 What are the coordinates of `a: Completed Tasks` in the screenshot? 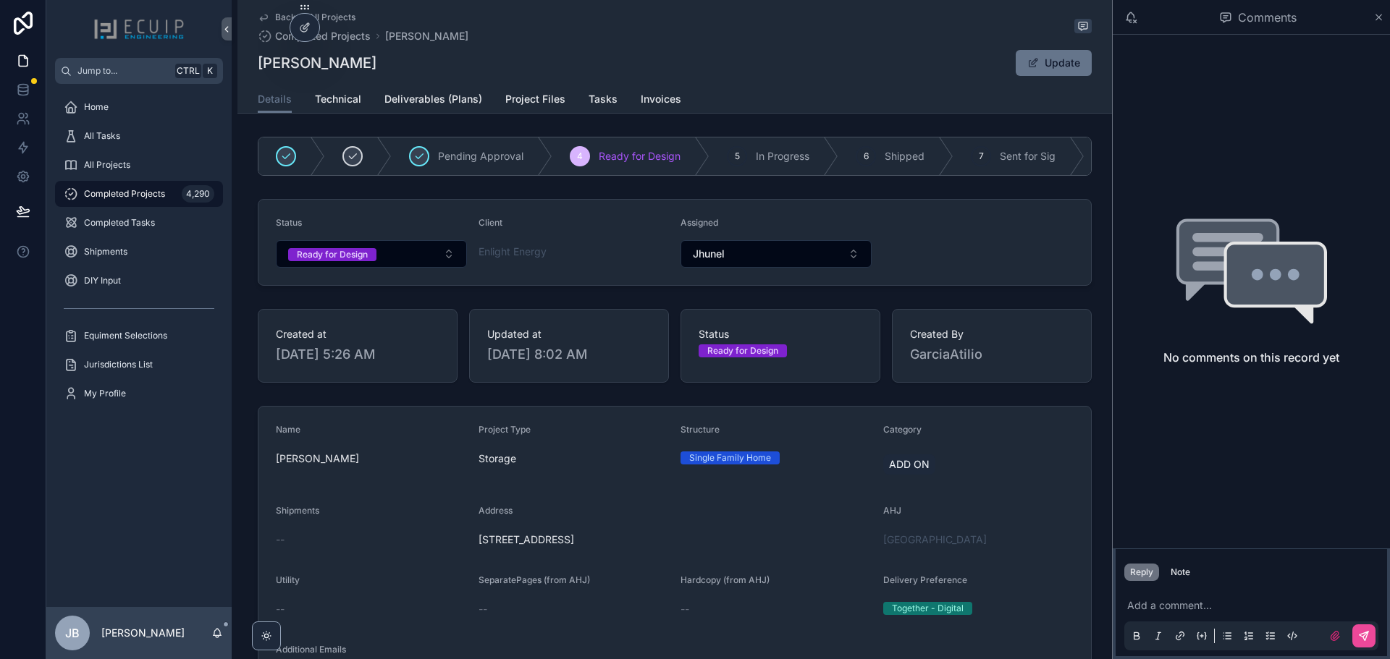 It's located at (139, 223).